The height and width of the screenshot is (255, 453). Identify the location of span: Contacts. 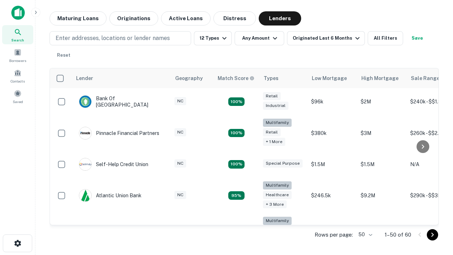
(18, 81).